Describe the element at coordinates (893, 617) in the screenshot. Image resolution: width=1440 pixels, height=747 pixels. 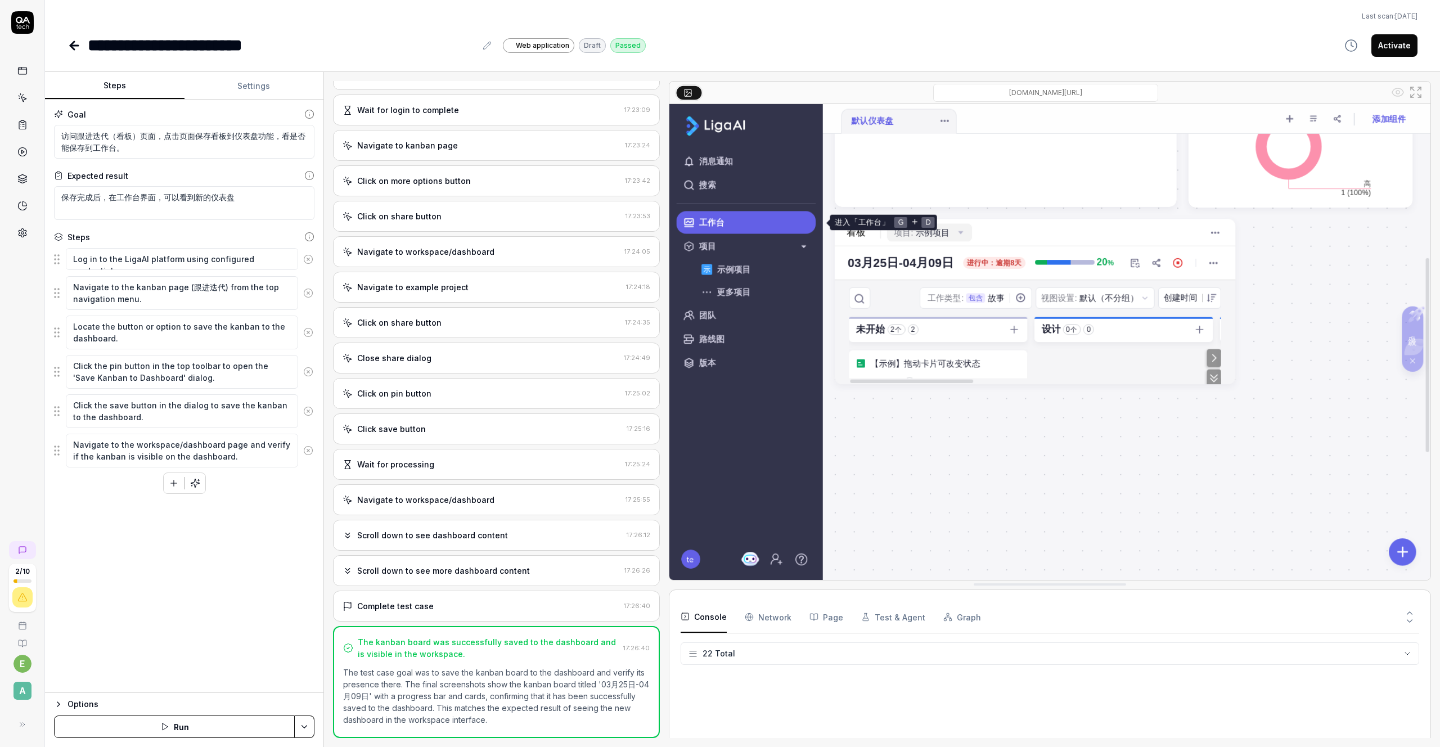
I see `button: Test & Agent` at that location.